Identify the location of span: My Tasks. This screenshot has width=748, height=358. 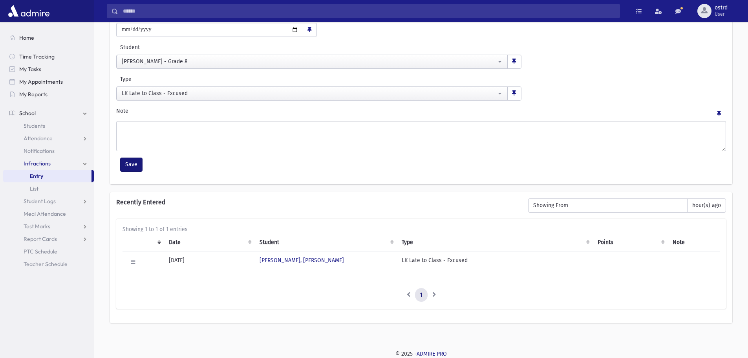
(30, 69).